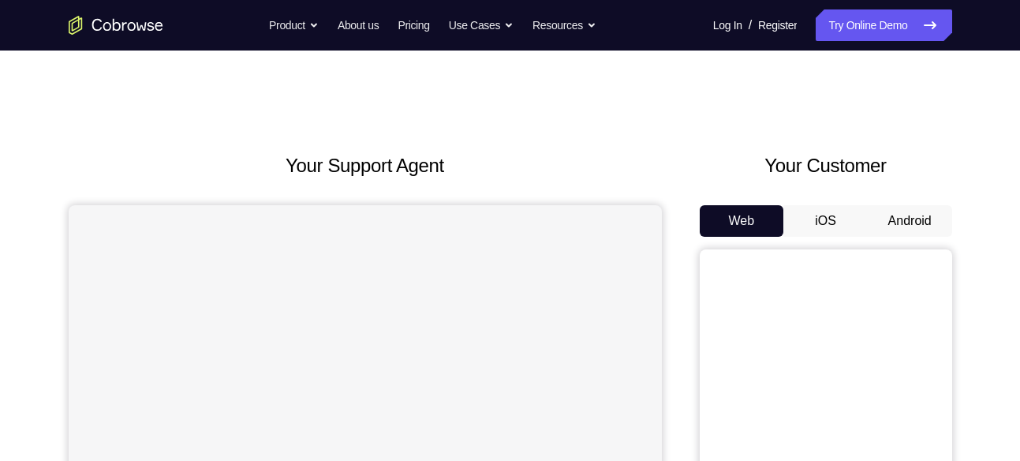  Describe the element at coordinates (365, 166) in the screenshot. I see `h2: Your Support Agent` at that location.